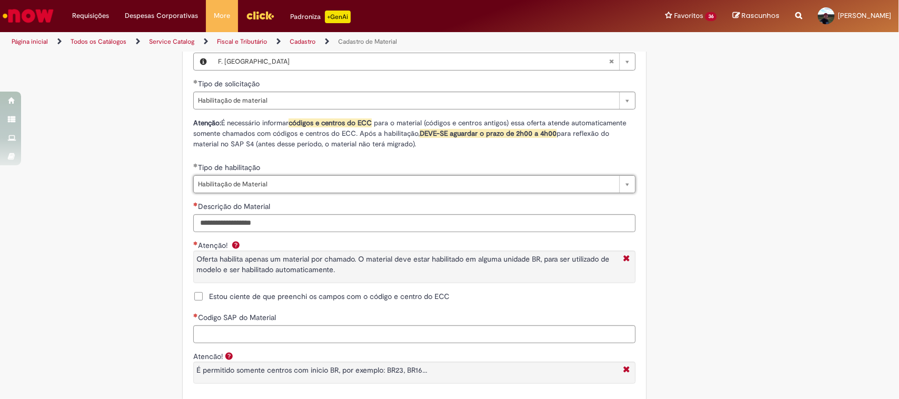 This screenshot has height=399, width=899. I want to click on span: Rascunhos, so click(761, 15).